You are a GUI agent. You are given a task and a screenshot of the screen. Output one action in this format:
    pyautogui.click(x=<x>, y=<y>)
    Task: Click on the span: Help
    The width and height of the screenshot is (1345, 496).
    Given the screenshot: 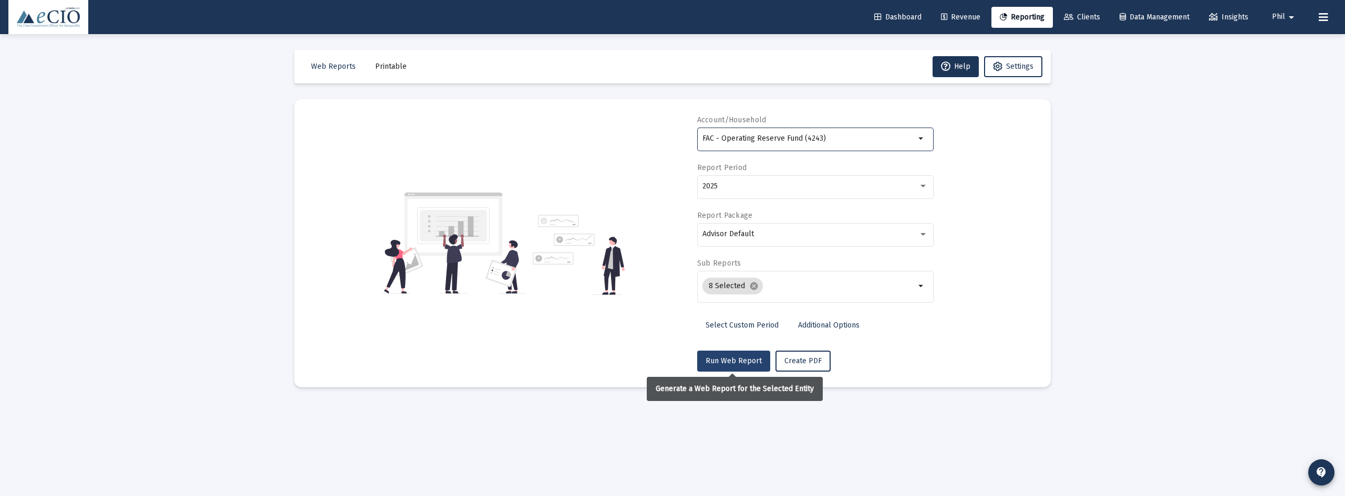 What is the action you would take?
    pyautogui.click(x=956, y=66)
    